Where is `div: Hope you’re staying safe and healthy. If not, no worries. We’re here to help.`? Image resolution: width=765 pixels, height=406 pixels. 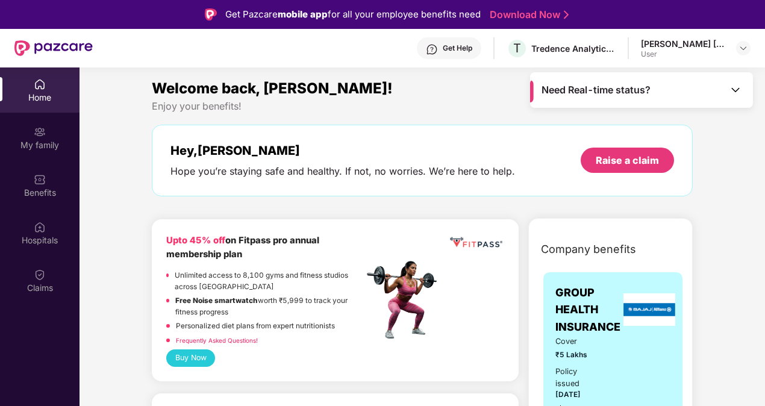
div: Hope you’re staying safe and healthy. If not, no worries. We’re here to help. is located at coordinates (343, 171).